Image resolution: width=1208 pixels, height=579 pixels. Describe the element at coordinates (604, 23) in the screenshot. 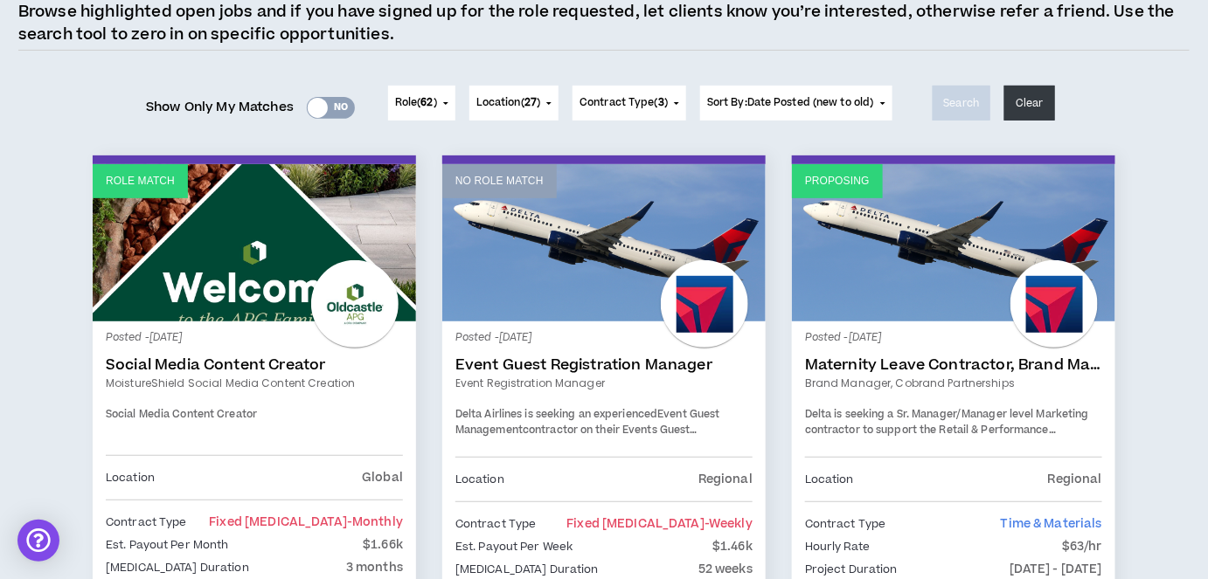

I see `p: Browse highlighted open jobs and if you have signed up for the role requested, let clients know y...` at that location.